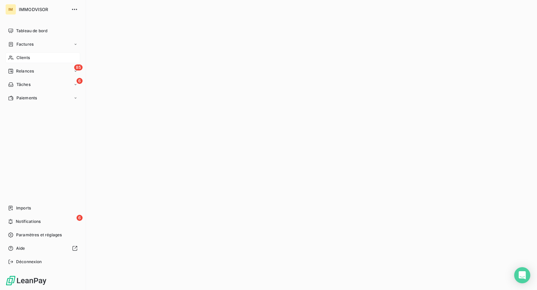 This screenshot has width=537, height=290. I want to click on span: Notifications, so click(28, 222).